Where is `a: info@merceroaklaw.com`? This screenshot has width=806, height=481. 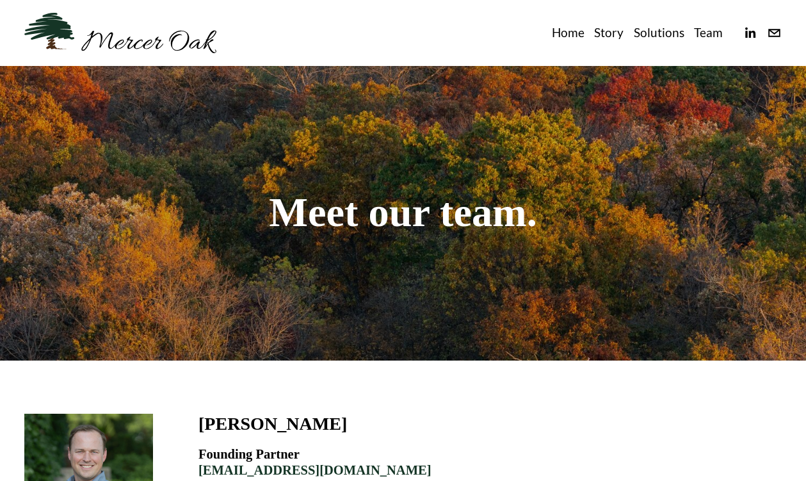
a: info@merceroaklaw.com is located at coordinates (774, 33).